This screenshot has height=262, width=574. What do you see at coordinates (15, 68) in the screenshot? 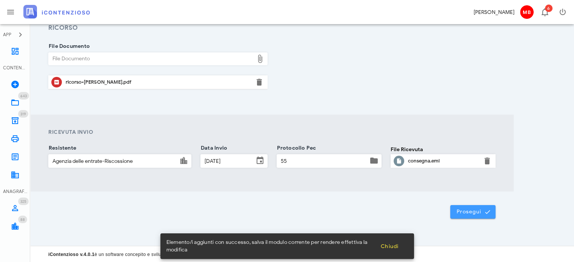
I see `div: CONTENZIOSO` at bounding box center [15, 68].